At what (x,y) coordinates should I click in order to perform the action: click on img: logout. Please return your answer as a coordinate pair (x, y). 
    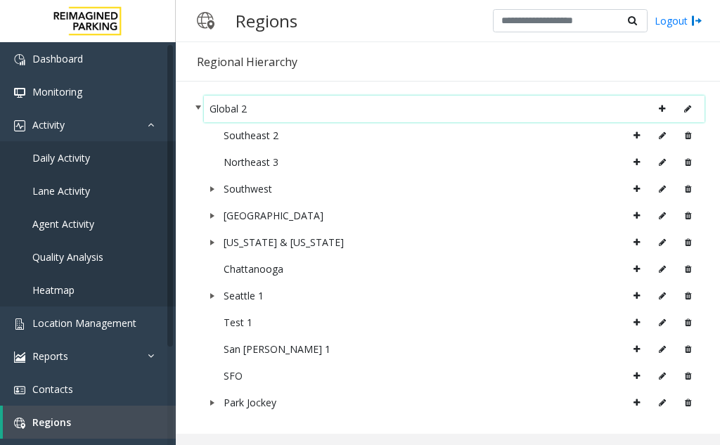
    Looking at the image, I should click on (696, 20).